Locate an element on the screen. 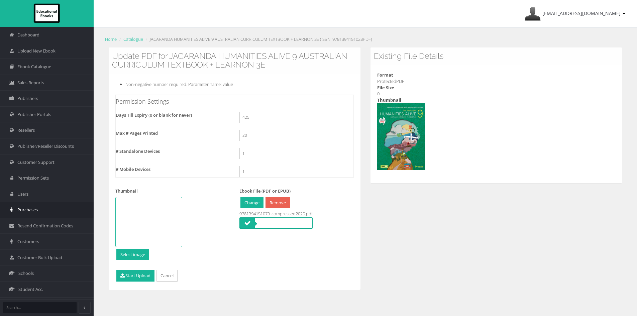 The height and width of the screenshot is (316, 637). span: 9781394151073_compressed2025.pdf is located at coordinates (276, 214).